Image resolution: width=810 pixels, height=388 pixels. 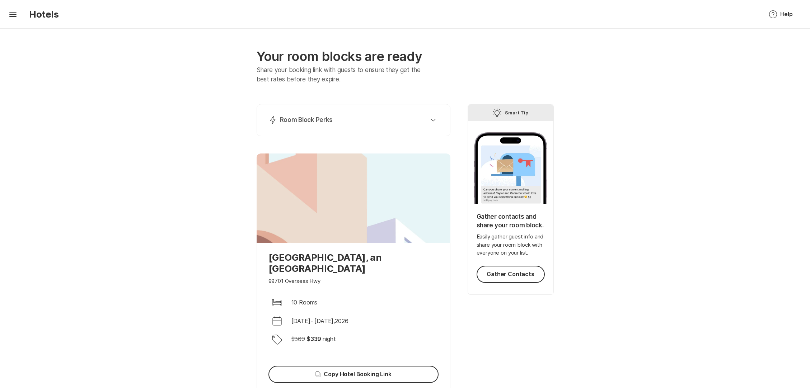 I want to click on p: Your room blocks are ready, so click(x=354, y=56).